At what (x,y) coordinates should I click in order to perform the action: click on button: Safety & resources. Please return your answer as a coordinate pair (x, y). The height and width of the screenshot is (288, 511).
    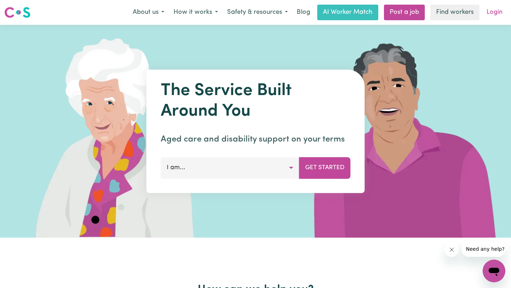
    Looking at the image, I should click on (257, 12).